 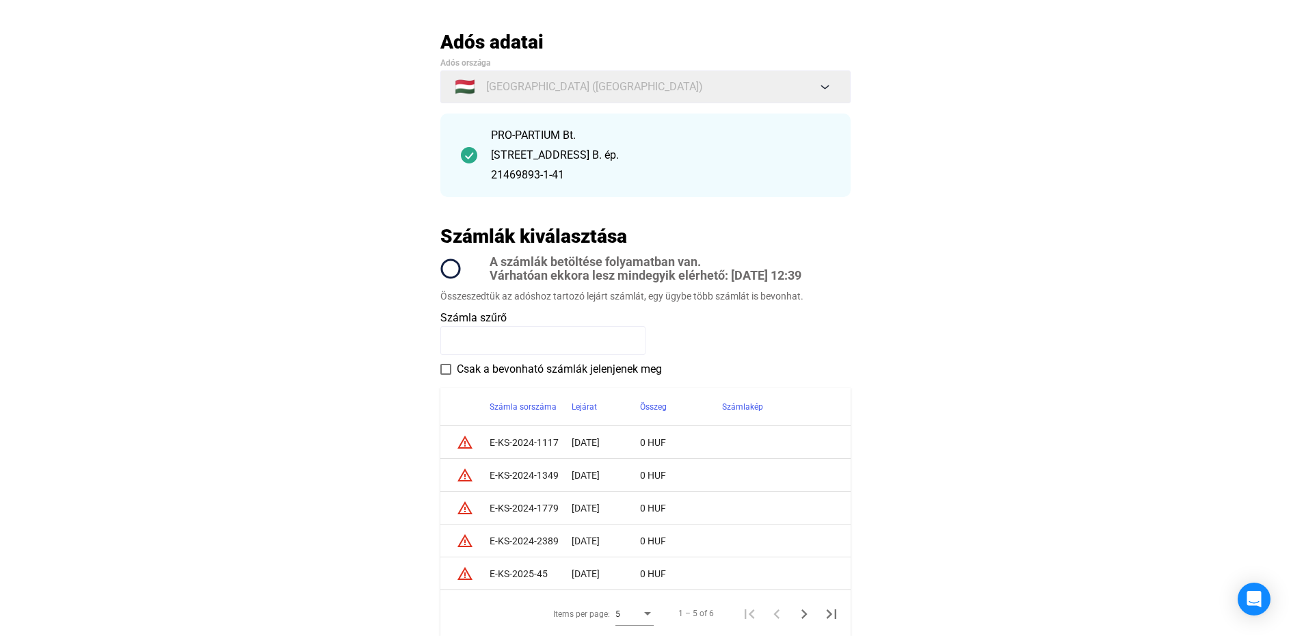 I want to click on div: Összeszedtük az adóshoz tartozó lejárt számlát, egy ügybe több számlát is bevonhat., so click(x=646, y=296).